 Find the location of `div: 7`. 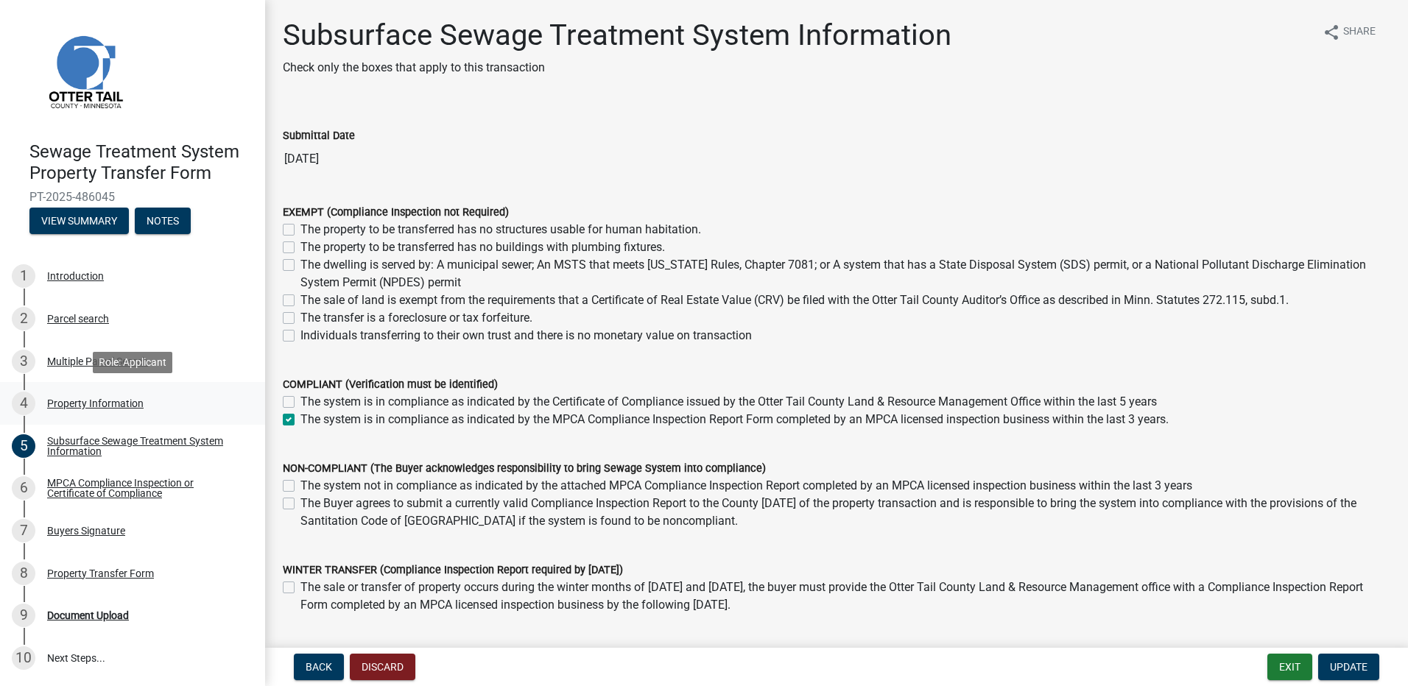

div: 7 is located at coordinates (24, 531).